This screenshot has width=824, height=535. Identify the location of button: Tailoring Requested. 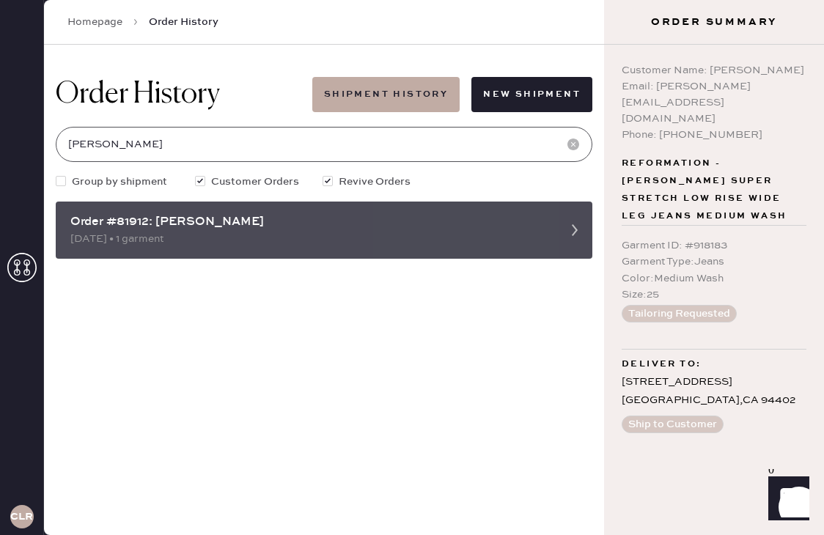
(679, 314).